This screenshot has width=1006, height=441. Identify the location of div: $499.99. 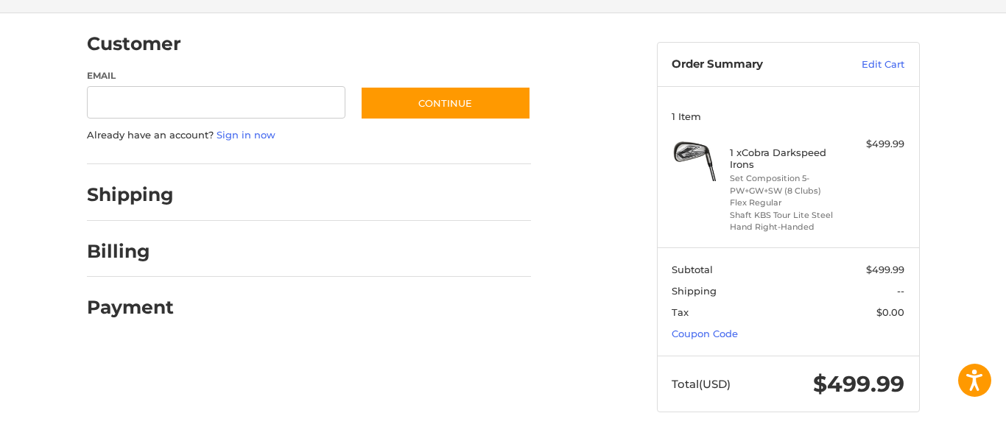
(875, 144).